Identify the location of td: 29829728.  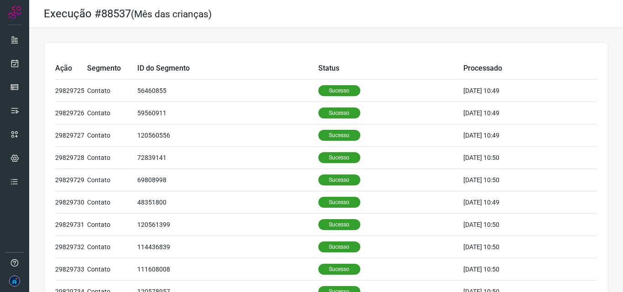
(71, 158).